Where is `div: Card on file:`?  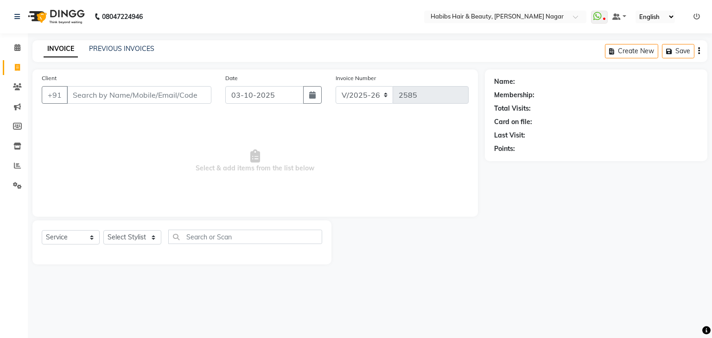
div: Card on file: is located at coordinates (513, 122).